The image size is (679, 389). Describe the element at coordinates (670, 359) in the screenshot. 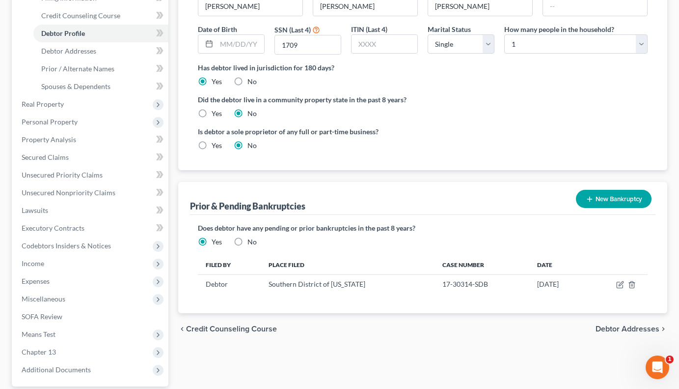

I see `span: 1` at that location.